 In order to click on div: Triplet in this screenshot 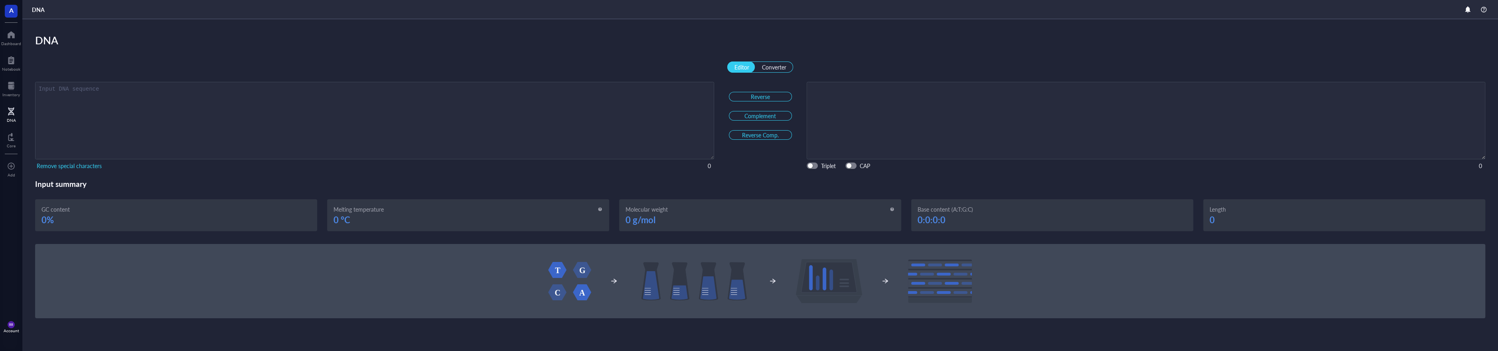, I will do `click(828, 166)`.